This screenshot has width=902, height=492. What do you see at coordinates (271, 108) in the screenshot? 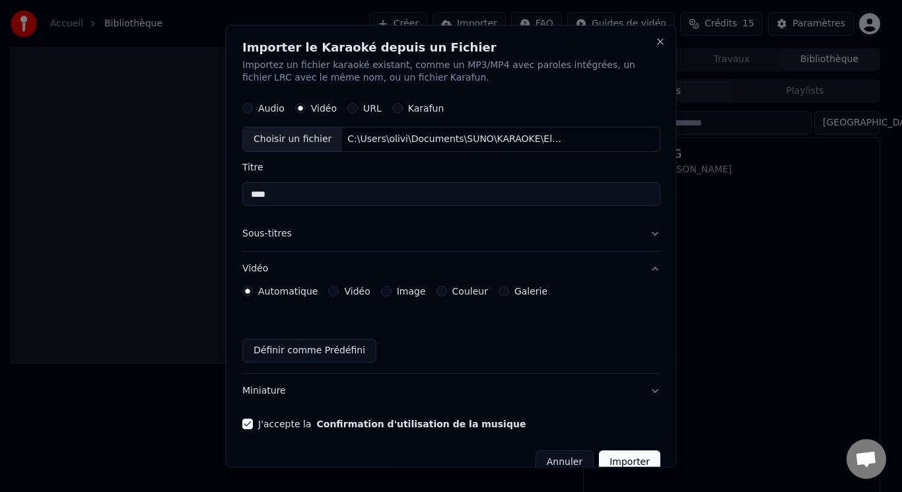
I see `label: Audio` at bounding box center [271, 108].